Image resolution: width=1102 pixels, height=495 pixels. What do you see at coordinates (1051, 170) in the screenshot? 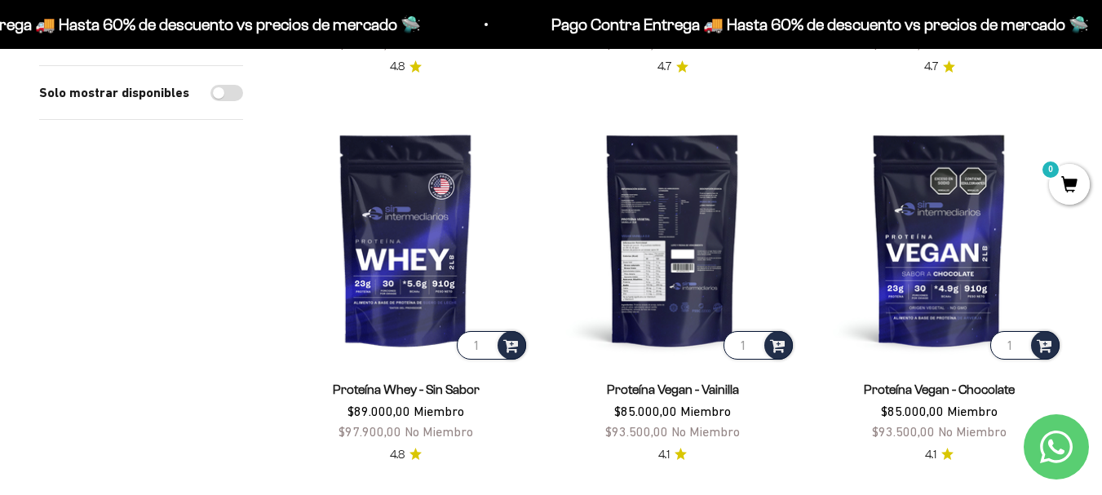
I see `mark: 0` at bounding box center [1051, 170].